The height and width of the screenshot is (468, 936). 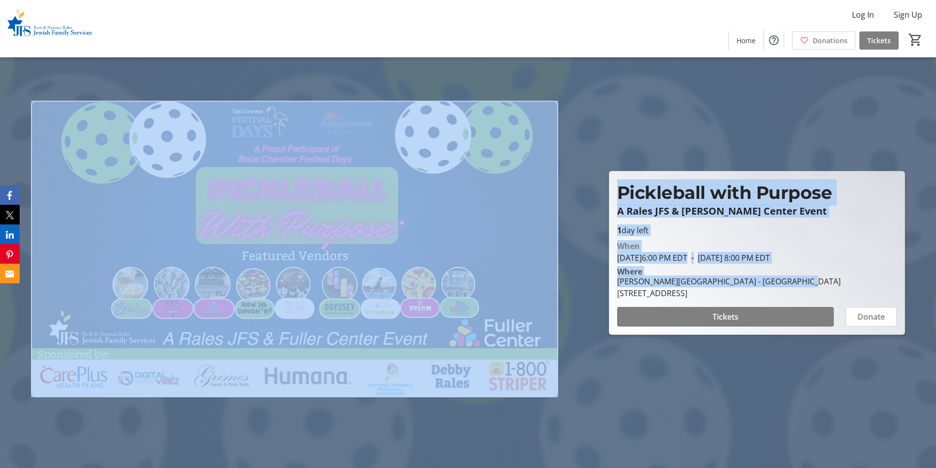 I want to click on div: Where, so click(x=630, y=272).